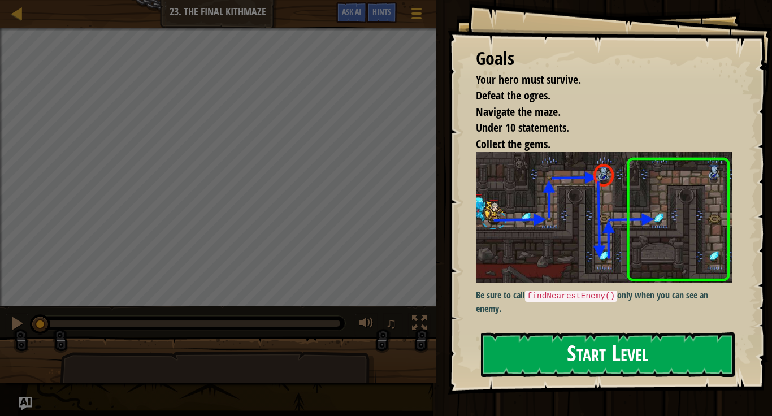 The image size is (772, 416). What do you see at coordinates (604, 59) in the screenshot?
I see `div: Goals` at bounding box center [604, 59].